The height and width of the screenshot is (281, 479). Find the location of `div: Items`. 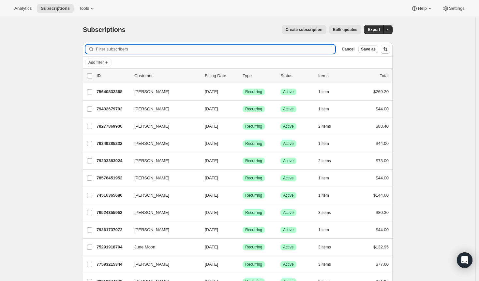

div: Items is located at coordinates (334, 76).